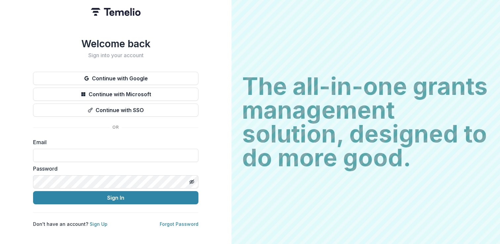 This screenshot has height=244, width=500. What do you see at coordinates (116, 78) in the screenshot?
I see `button: Continue with Google` at bounding box center [116, 78].